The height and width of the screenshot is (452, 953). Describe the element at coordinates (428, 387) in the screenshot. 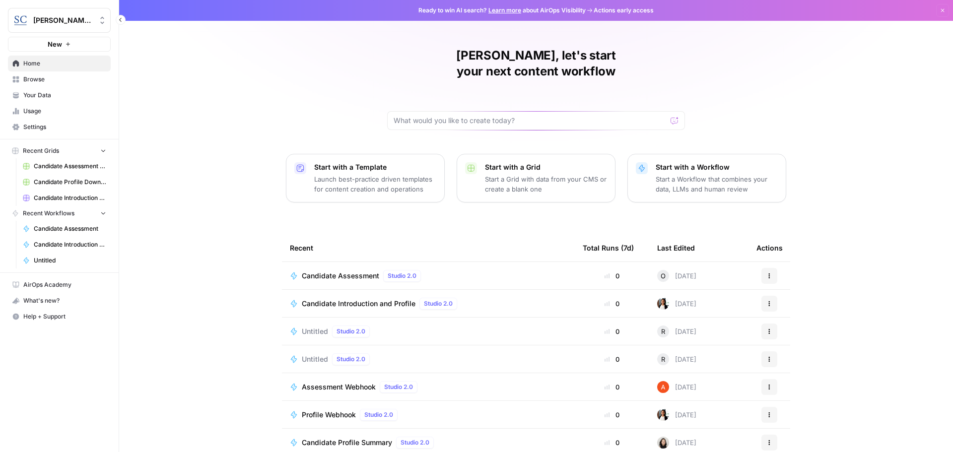

I see `a: Assessment WebhookStudio 2.0` at that location.